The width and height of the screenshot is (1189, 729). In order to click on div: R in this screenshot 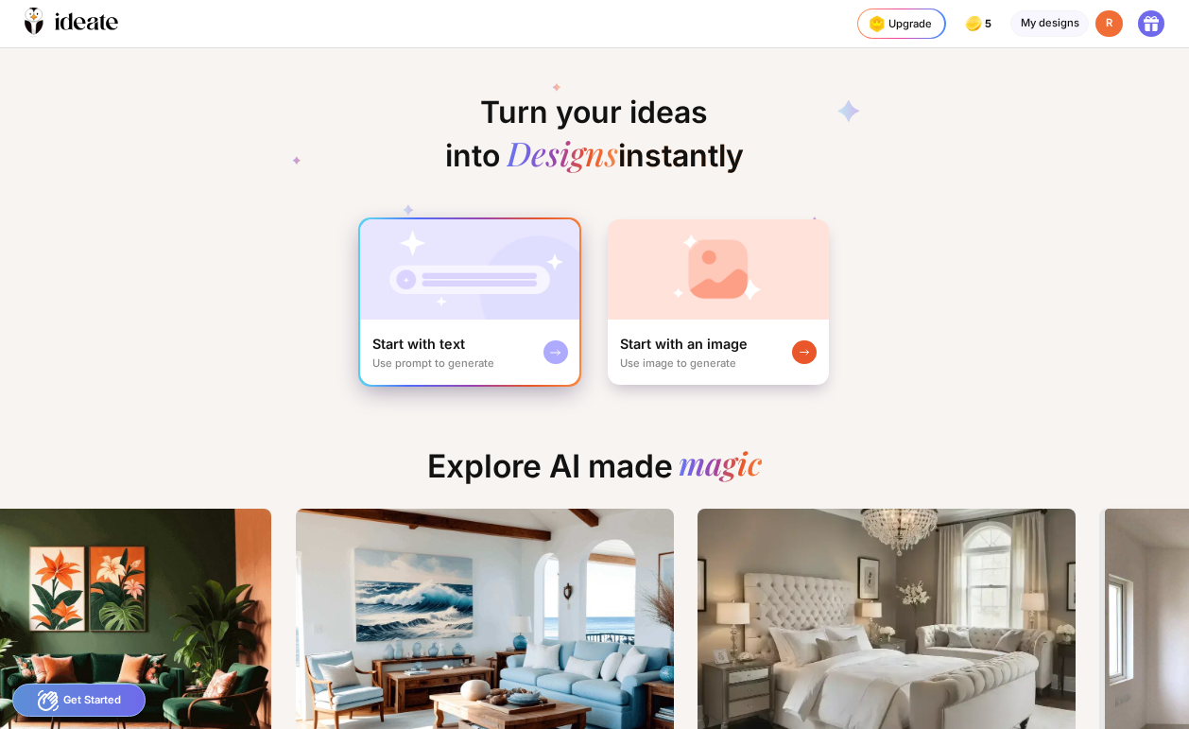, I will do `click(1109, 24)`.